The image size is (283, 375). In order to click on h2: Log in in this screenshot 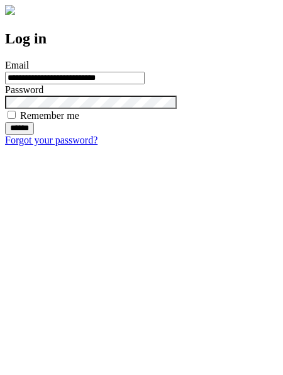, I will do `click(142, 38)`.